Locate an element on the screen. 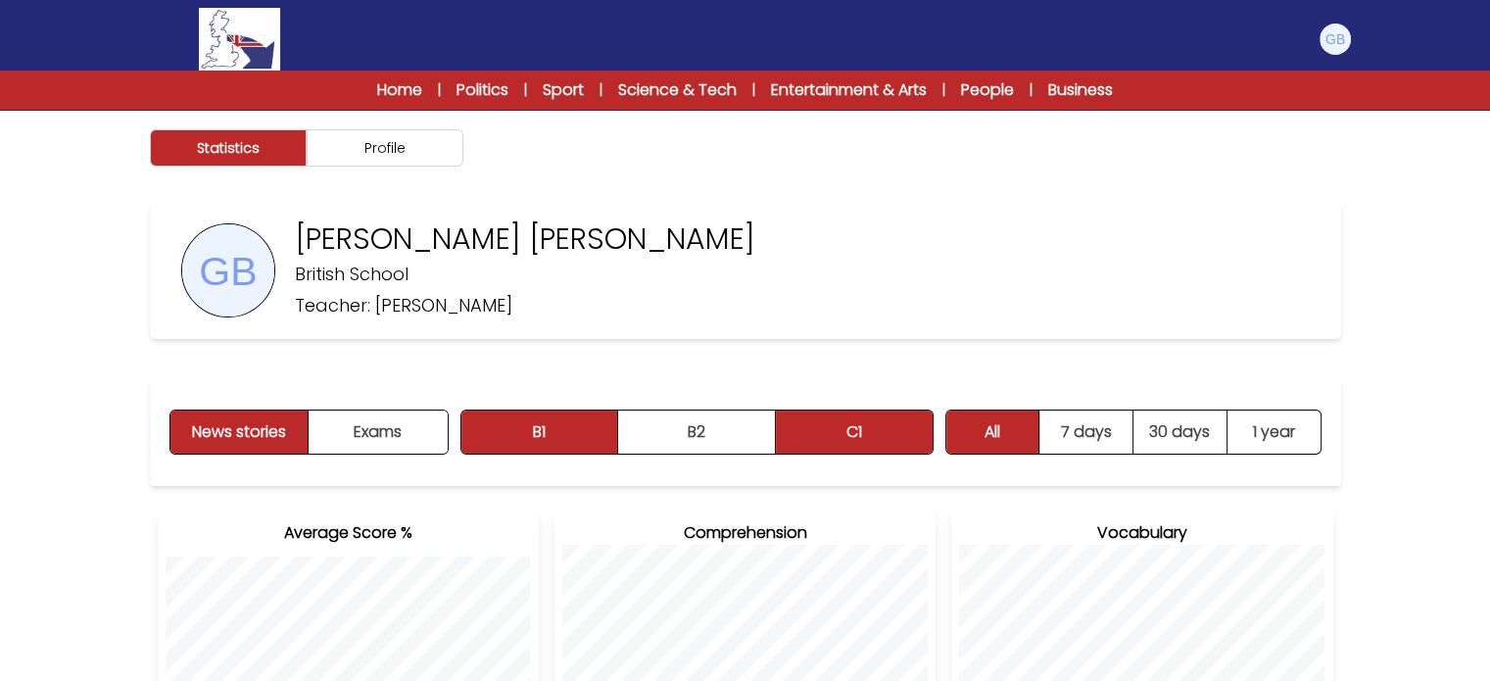  img: Giovanni Luca Biundo is located at coordinates (1335, 39).